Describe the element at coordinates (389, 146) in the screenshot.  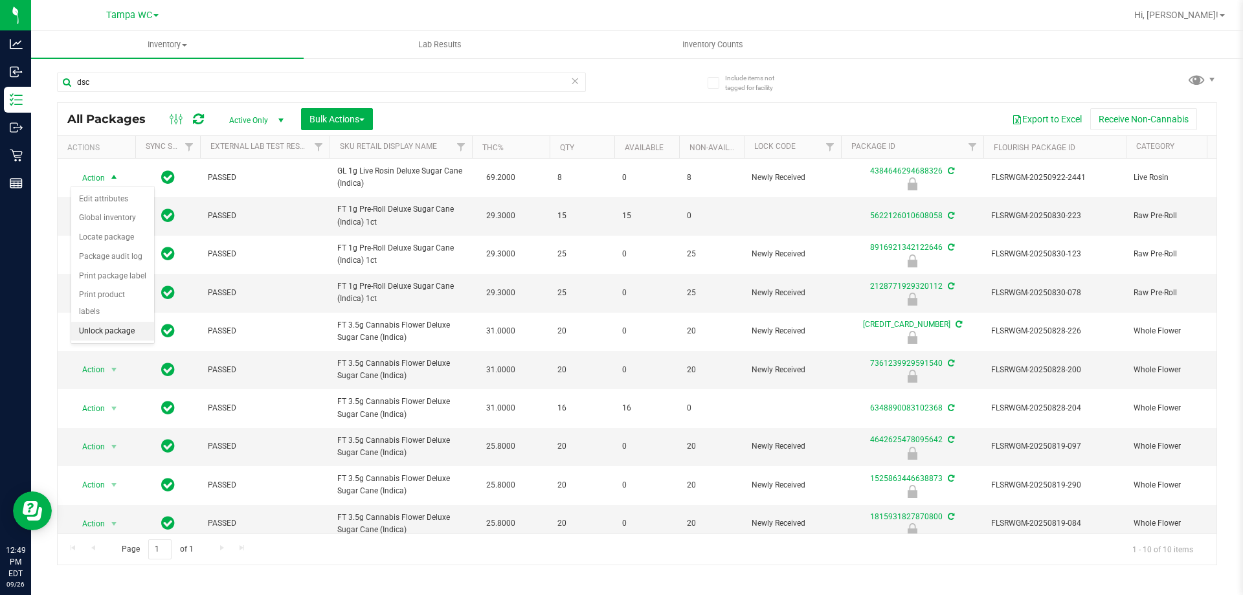
I see `a: Sku Retail Display Name` at that location.